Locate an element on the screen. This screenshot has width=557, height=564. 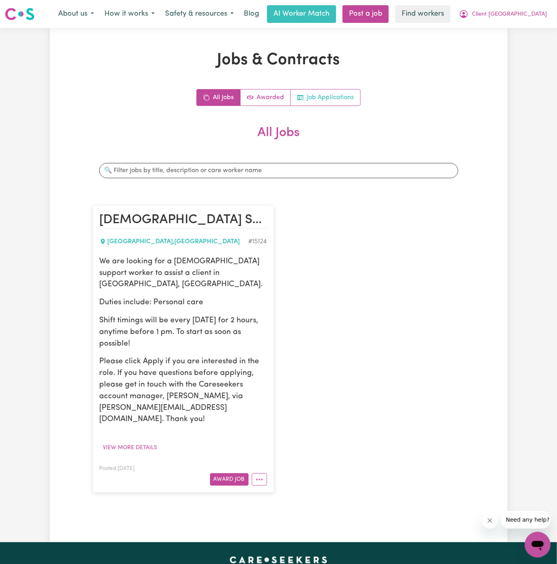
p: Please click Apply if you are interested in the role. If you have questions before applying, plea... is located at coordinates (183, 390).